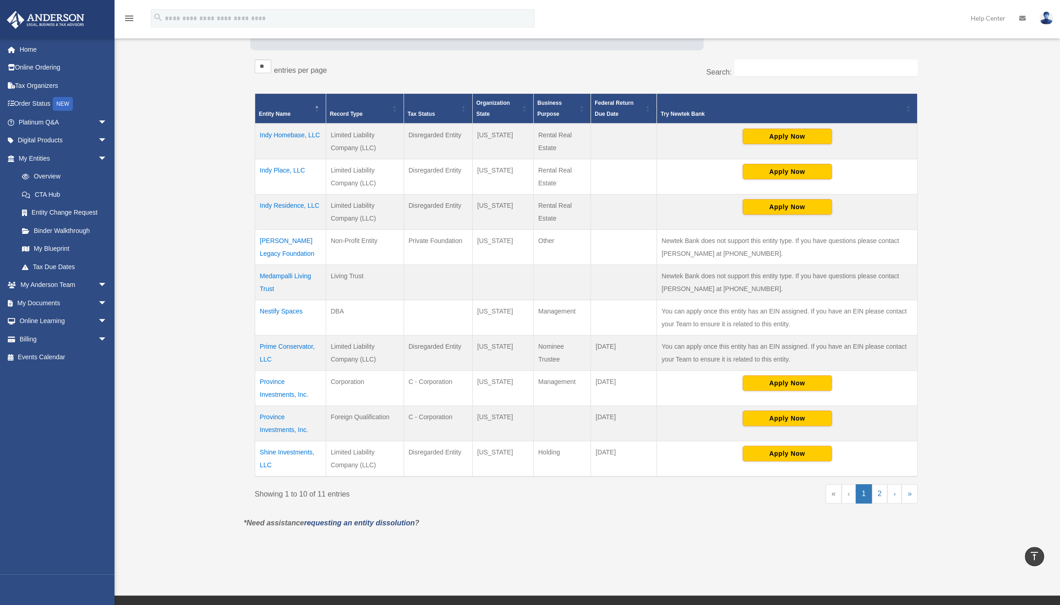 This screenshot has height=605, width=1060. I want to click on td: Foreign Qualification, so click(365, 423).